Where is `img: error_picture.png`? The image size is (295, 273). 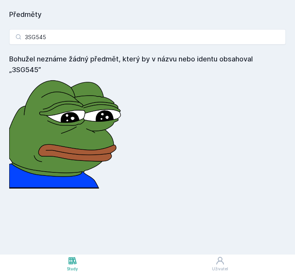 img: error_picture.png is located at coordinates (67, 132).